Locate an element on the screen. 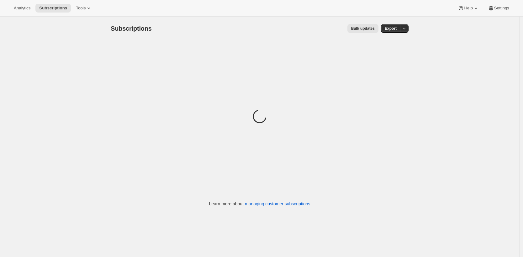 The height and width of the screenshot is (257, 523). button: Tools is located at coordinates (84, 8).